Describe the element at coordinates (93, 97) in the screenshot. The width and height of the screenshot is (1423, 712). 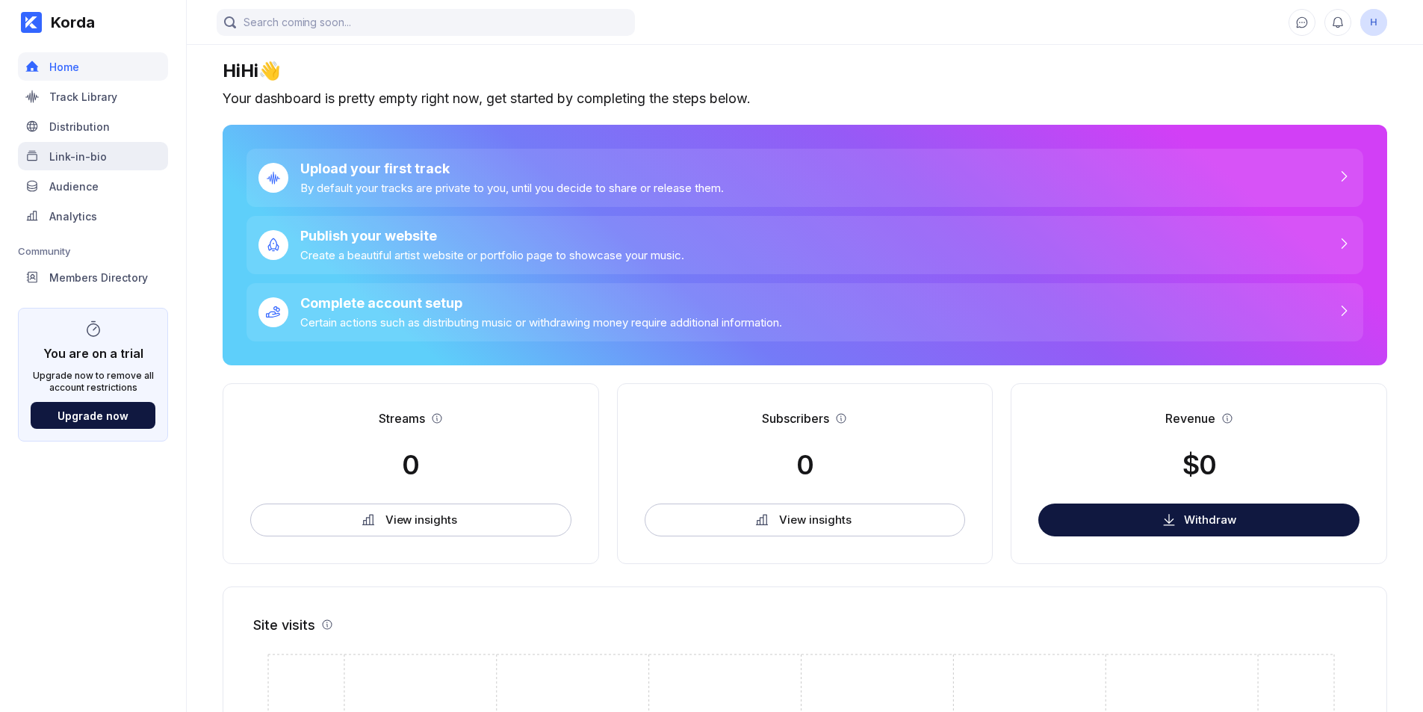
I see `a: Track Library` at that location.